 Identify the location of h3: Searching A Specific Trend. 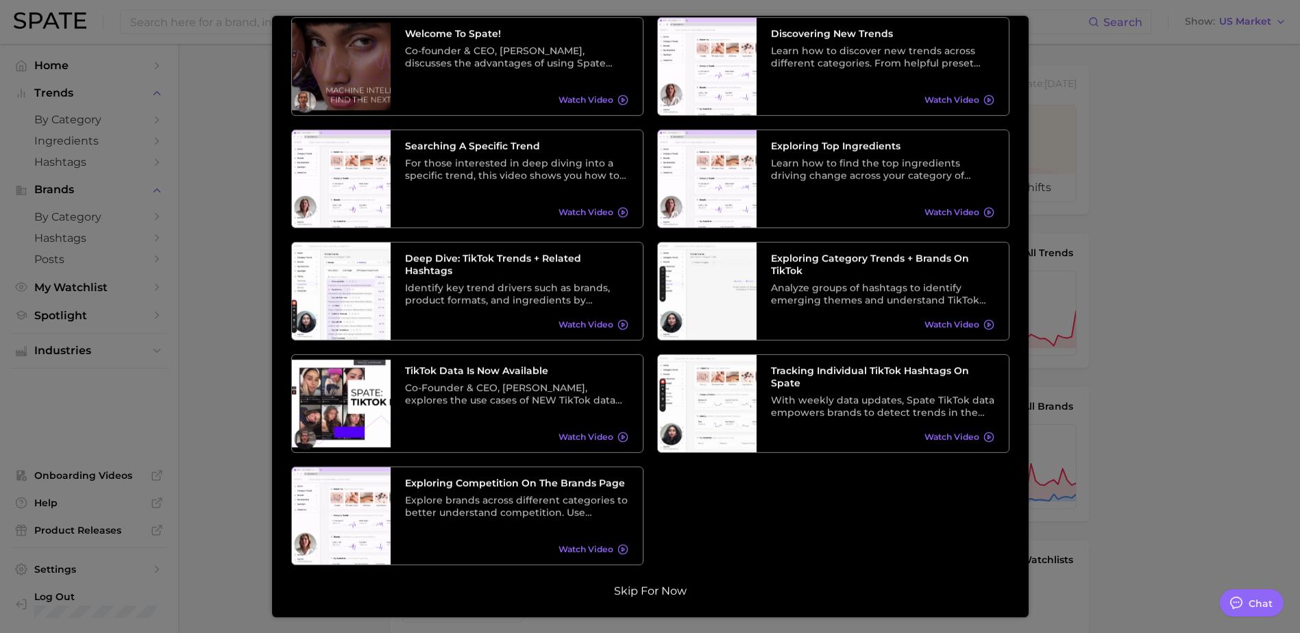
(517, 146).